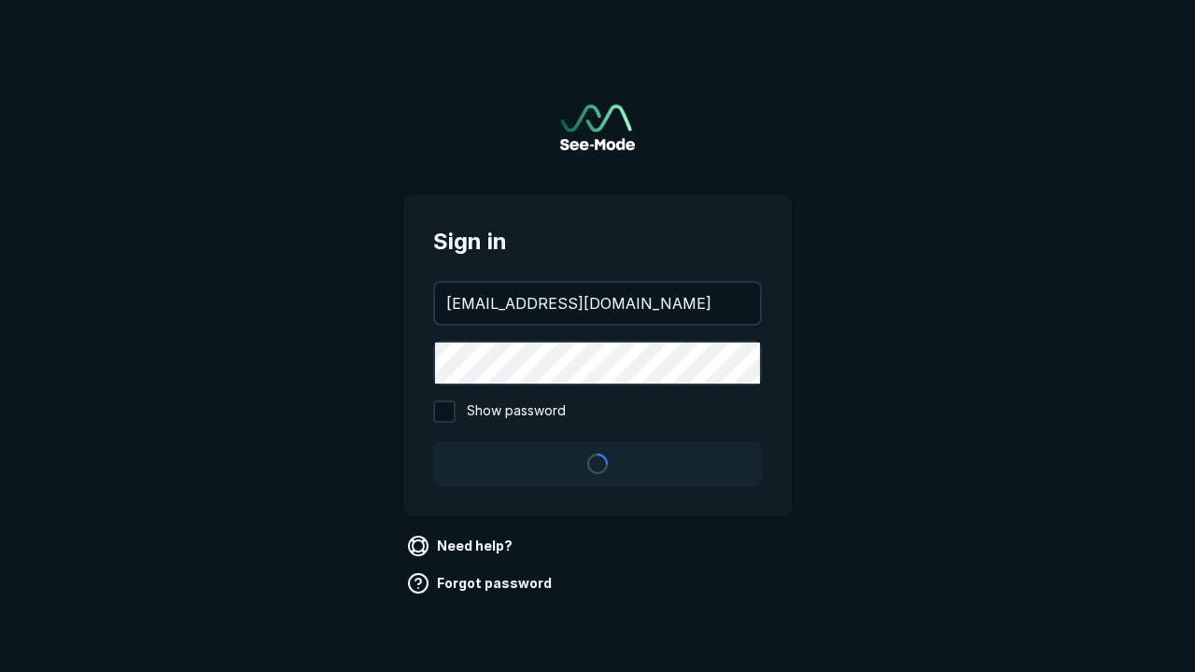 The image size is (1195, 672). Describe the element at coordinates (481, 583) in the screenshot. I see `a: Forgot password` at that location.